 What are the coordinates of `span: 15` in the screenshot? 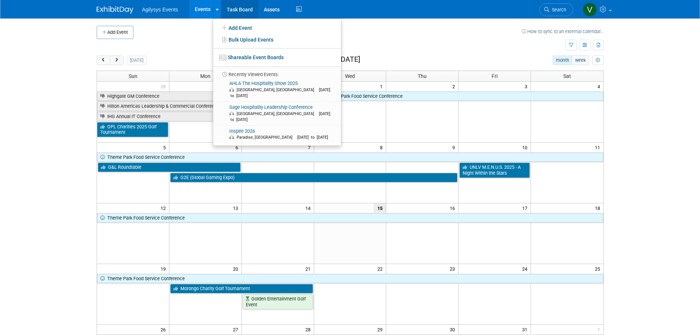 It's located at (380, 208).